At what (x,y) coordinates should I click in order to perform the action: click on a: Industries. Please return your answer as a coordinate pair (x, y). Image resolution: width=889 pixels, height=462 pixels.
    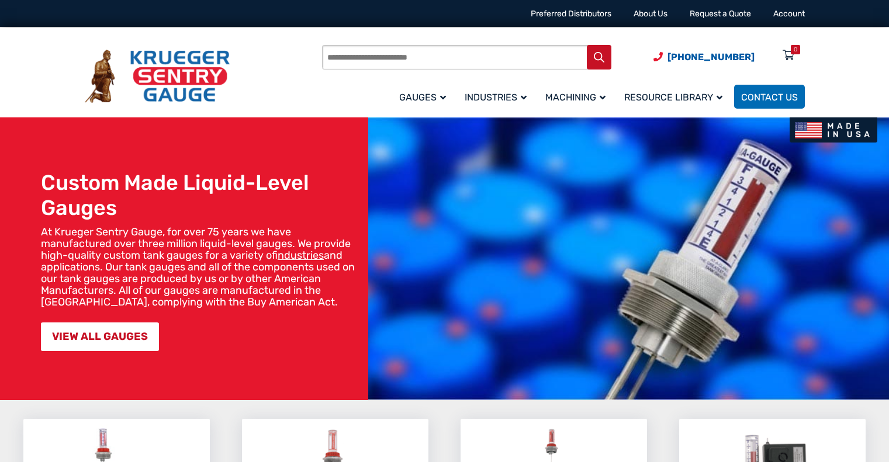
    Looking at the image, I should click on (498, 96).